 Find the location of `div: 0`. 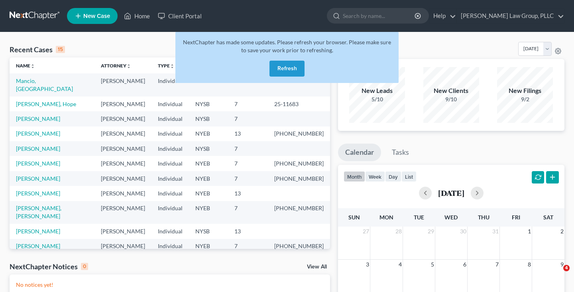

div: 0 is located at coordinates (85, 266).